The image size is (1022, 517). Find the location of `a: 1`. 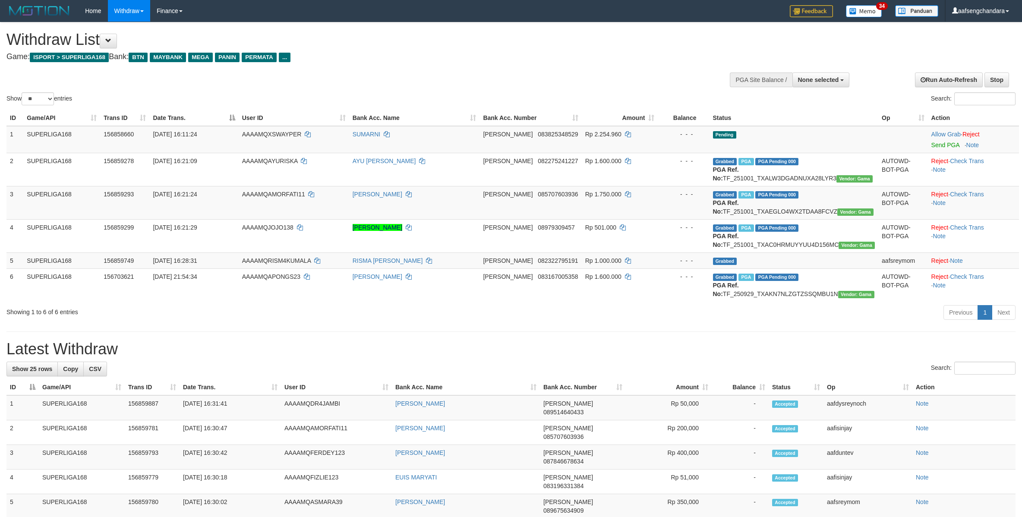

a: 1 is located at coordinates (985, 312).